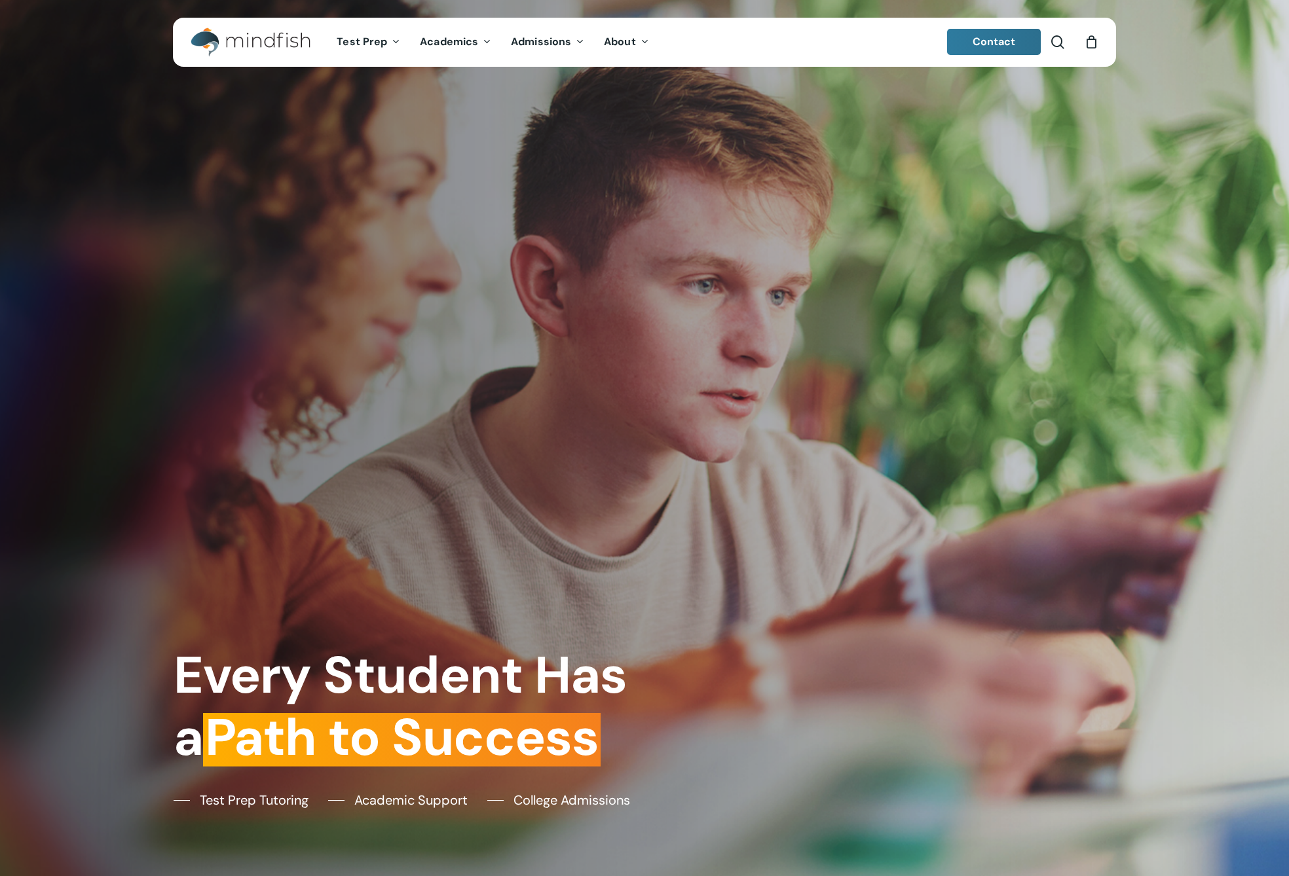 The width and height of the screenshot is (1289, 876). I want to click on a: Cart, so click(1091, 42).